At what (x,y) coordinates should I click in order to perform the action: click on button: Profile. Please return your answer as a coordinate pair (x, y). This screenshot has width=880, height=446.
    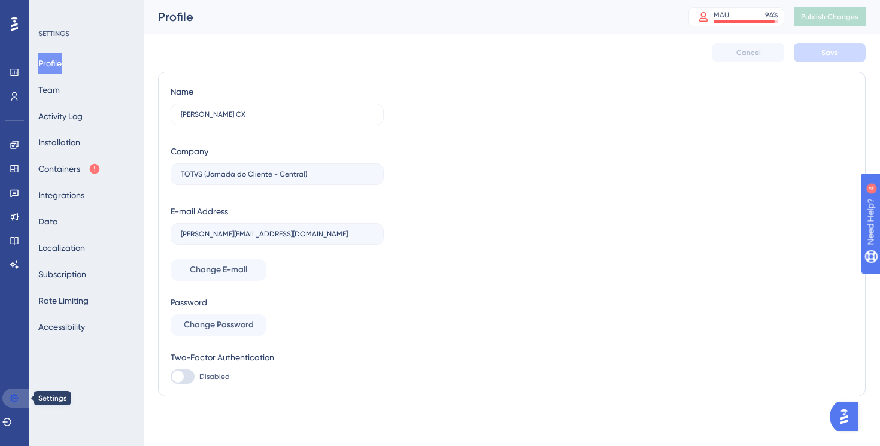
    Looking at the image, I should click on (50, 63).